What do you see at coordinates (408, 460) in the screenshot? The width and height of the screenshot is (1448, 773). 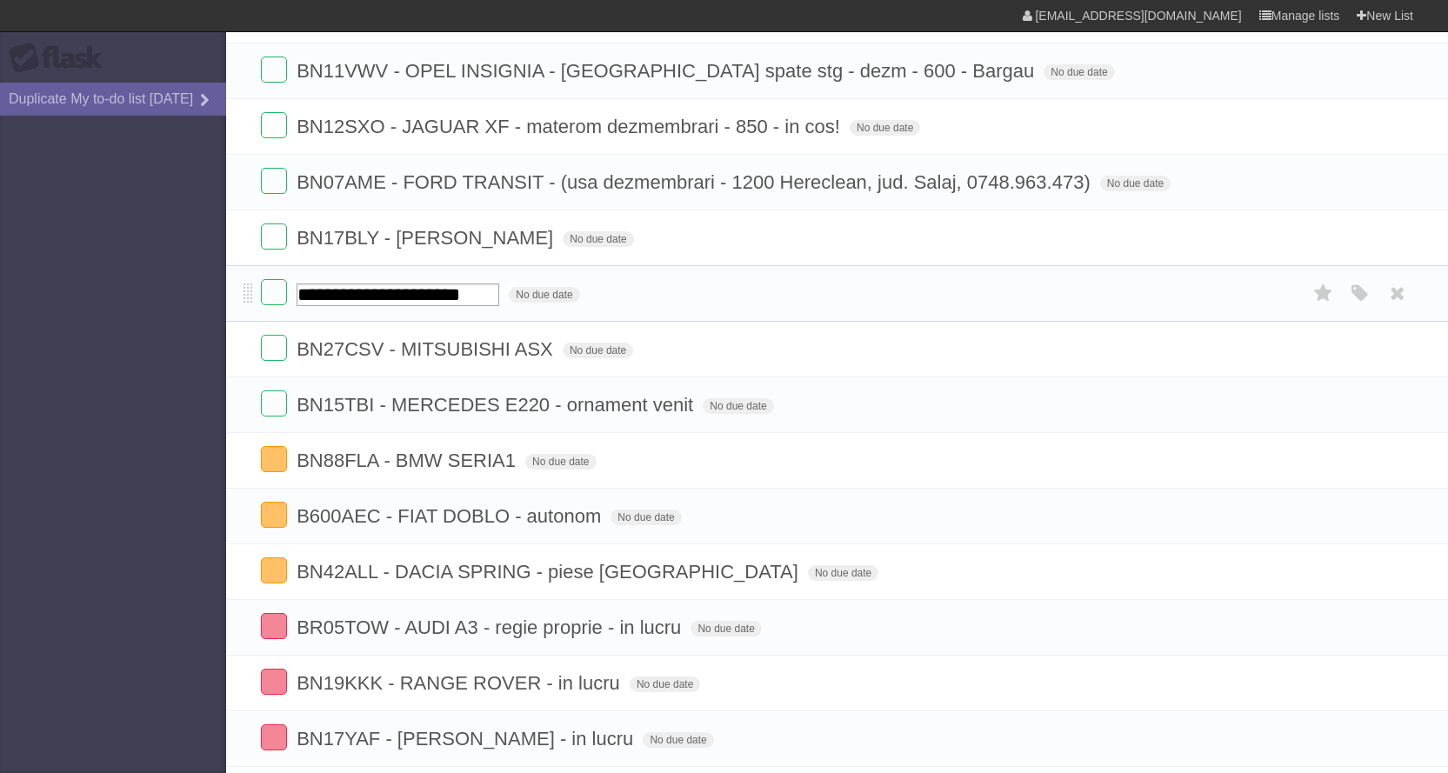 I see `span: BN88FLA - BMW SERIA1` at bounding box center [408, 460].